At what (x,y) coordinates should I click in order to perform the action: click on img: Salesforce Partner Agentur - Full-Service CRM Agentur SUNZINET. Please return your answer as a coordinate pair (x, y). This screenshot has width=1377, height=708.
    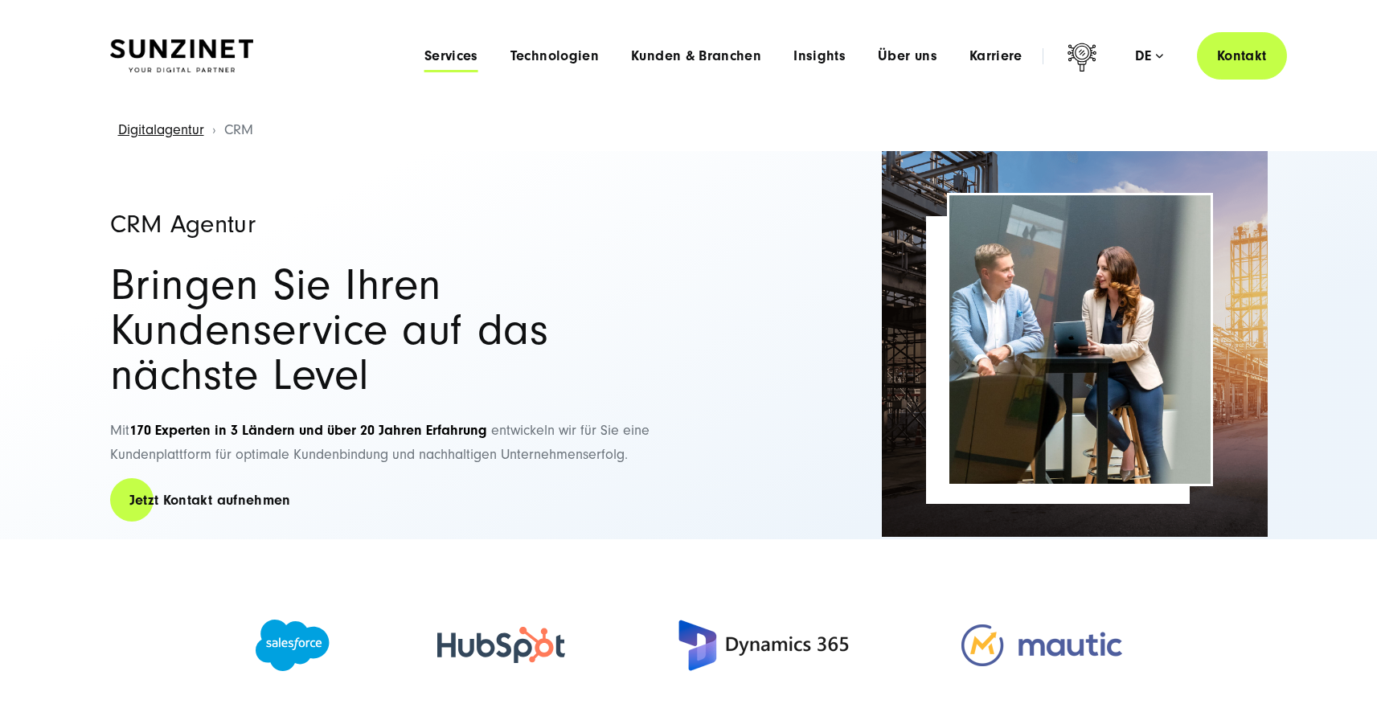
    Looking at the image, I should click on (293, 645).